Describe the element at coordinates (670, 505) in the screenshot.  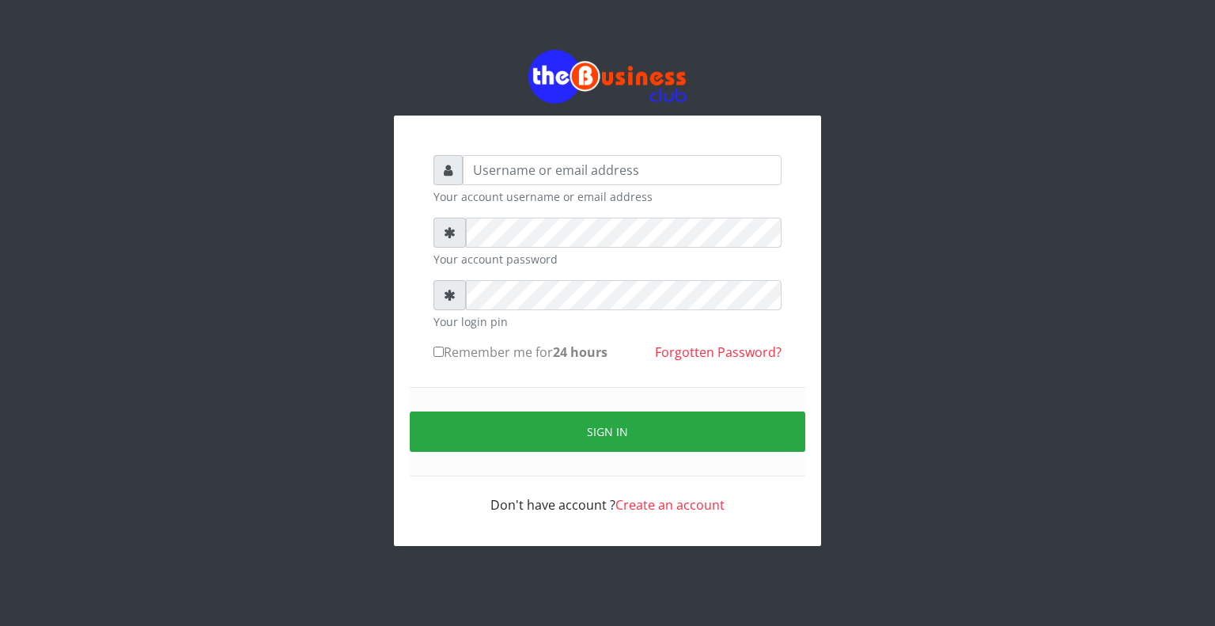
I see `a: Create an account` at that location.